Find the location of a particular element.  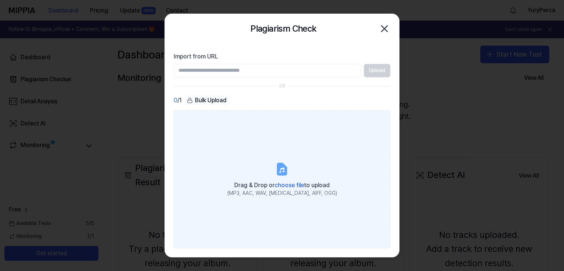

div: Bulk Upload is located at coordinates (207, 100).